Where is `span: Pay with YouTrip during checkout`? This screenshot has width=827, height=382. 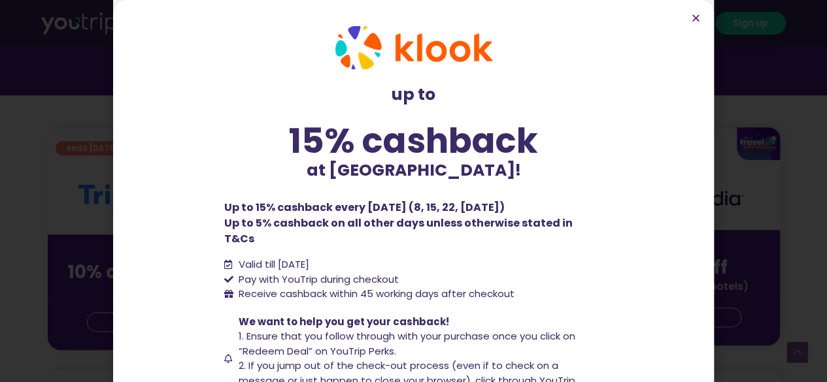
span: Pay with YouTrip during checkout is located at coordinates (317, 280).